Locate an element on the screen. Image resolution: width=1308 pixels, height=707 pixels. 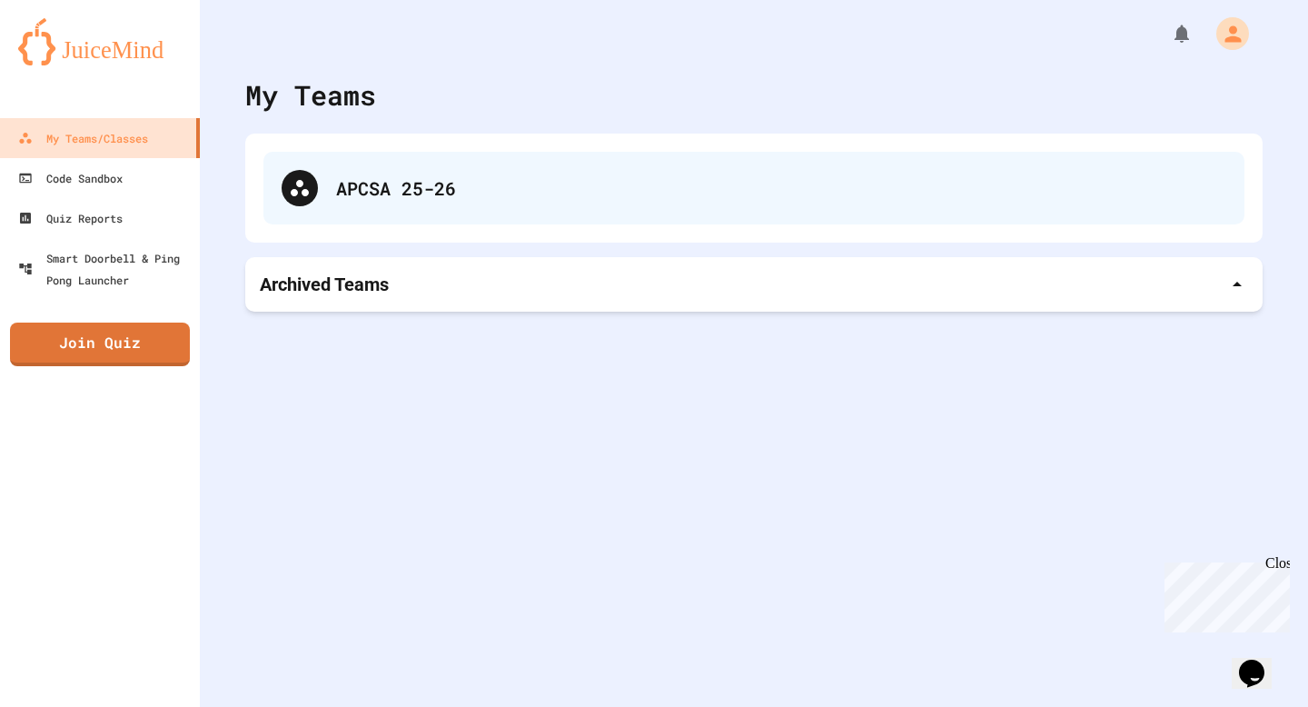
div: My Teams/Classes is located at coordinates (83, 138).